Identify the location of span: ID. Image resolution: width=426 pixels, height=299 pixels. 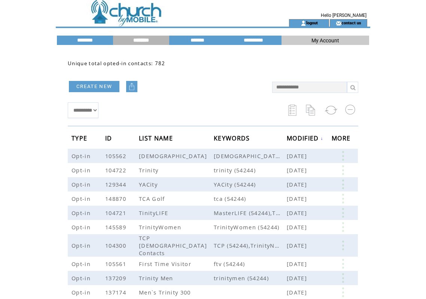
(110, 139).